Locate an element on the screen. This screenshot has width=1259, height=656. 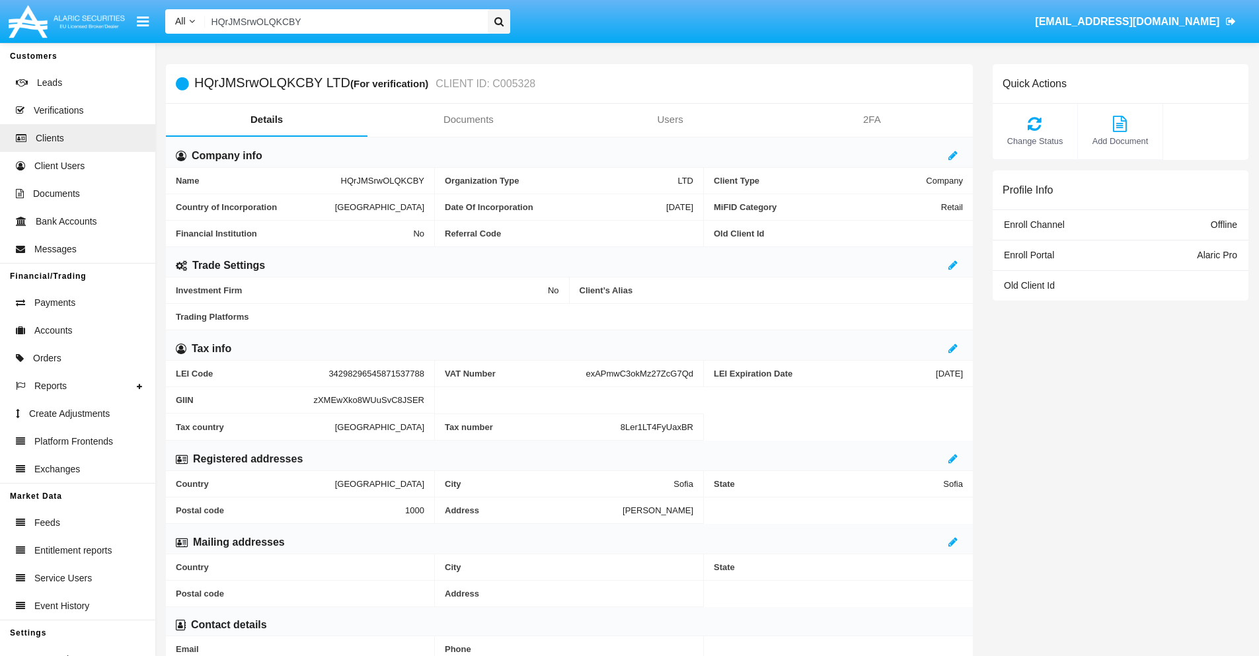
h6: Trade Settings is located at coordinates (229, 266).